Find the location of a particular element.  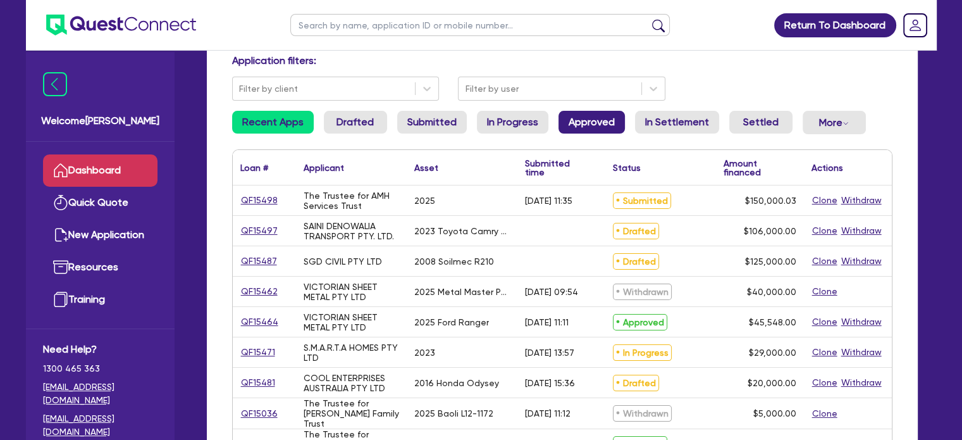

a: Drafted is located at coordinates (355, 122).